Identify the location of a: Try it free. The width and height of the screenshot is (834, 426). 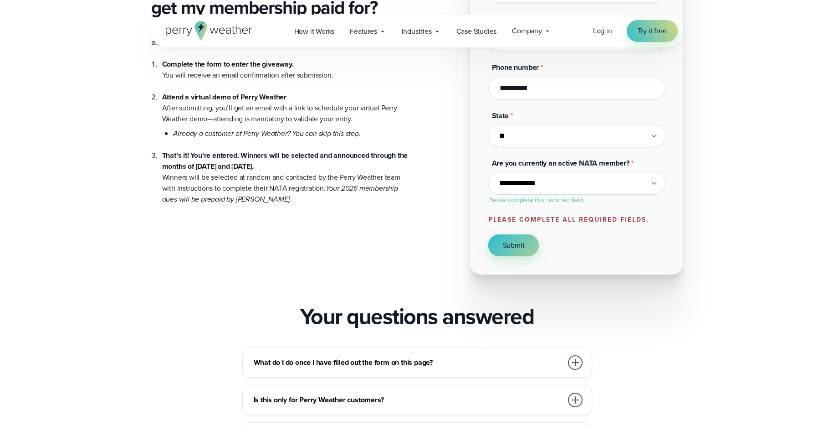
(653, 31).